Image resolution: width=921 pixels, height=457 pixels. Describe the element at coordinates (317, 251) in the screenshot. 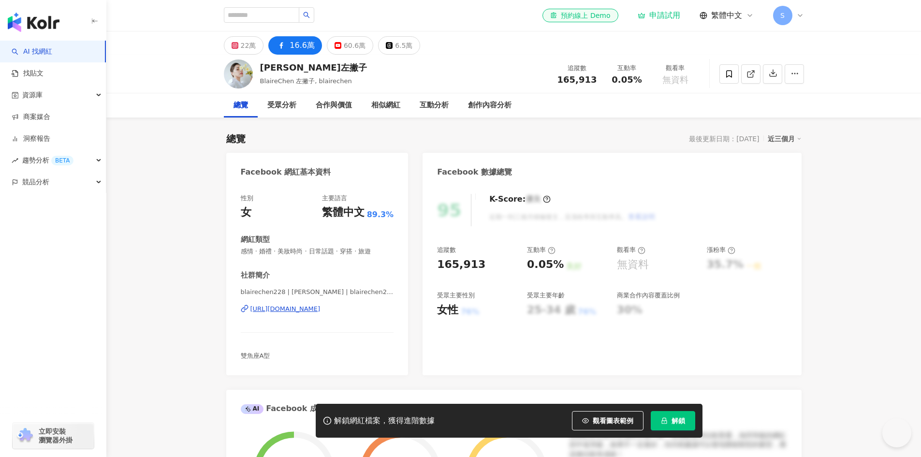

I see `span: 感情 · 婚禮 · 美妝時尚 · 日常話題 · 穿搭 · 旅遊` at that location.